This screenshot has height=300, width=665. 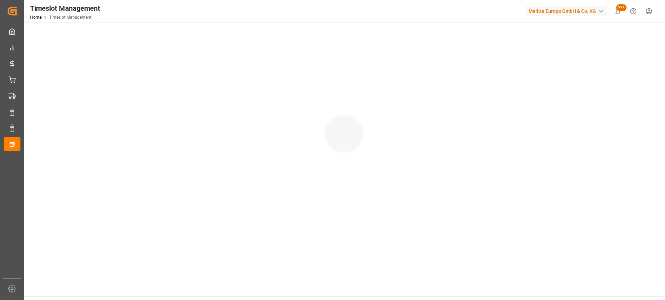 What do you see at coordinates (617, 11) in the screenshot?
I see `button: show 100 new notifications` at bounding box center [617, 11].